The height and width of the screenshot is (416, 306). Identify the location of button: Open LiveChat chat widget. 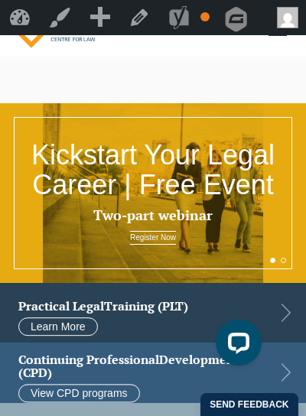
(35, 29).